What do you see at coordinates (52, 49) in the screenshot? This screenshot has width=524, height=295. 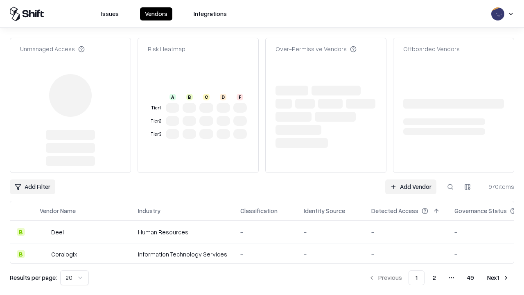 I see `div: Unmanaged Access` at bounding box center [52, 49].